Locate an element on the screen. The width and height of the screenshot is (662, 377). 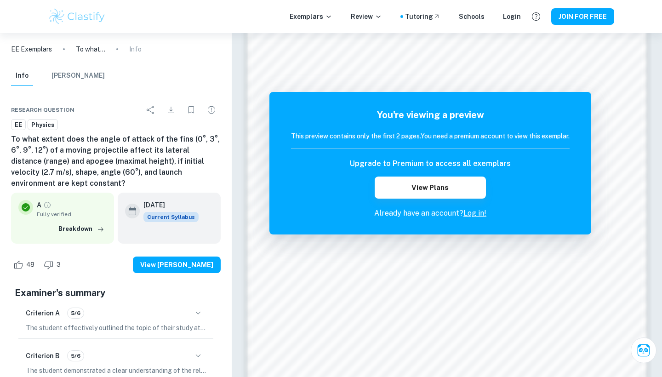
div: Dislike is located at coordinates (53, 265).